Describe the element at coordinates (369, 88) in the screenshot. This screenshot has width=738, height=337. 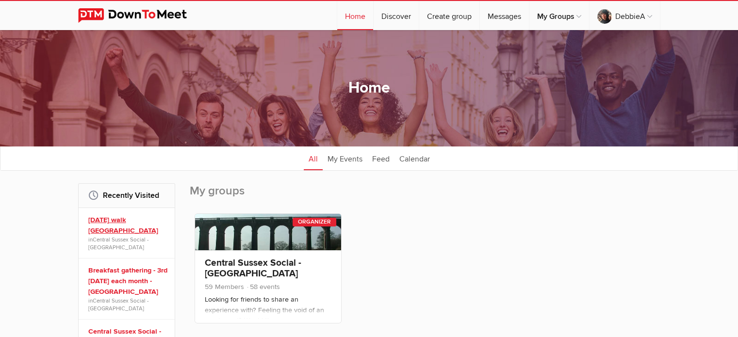
I see `h1: Home` at that location.